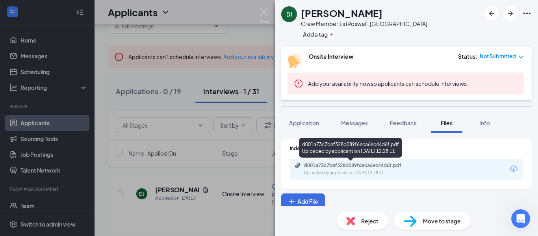 The image size is (538, 236). What do you see at coordinates (511, 13) in the screenshot?
I see `button: ArrowRight` at bounding box center [511, 13].